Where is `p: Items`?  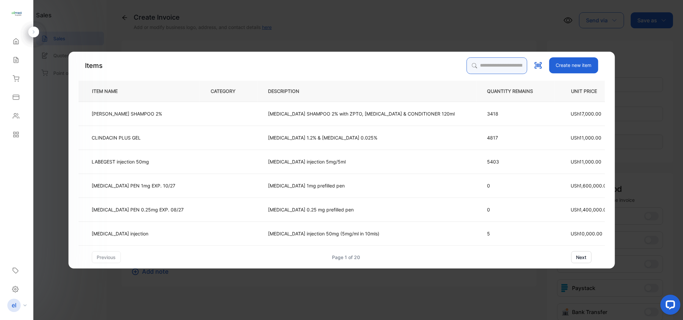 p: Items is located at coordinates (94, 66).